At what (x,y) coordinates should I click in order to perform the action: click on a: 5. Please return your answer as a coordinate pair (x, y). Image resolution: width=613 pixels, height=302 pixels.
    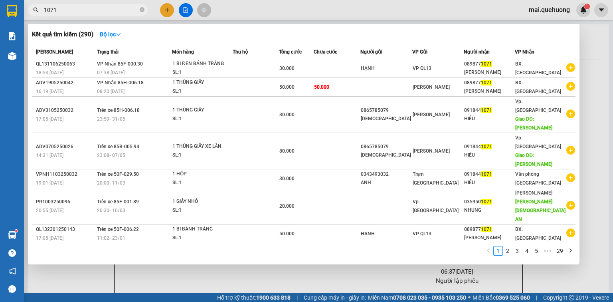
    Looking at the image, I should click on (536, 251).